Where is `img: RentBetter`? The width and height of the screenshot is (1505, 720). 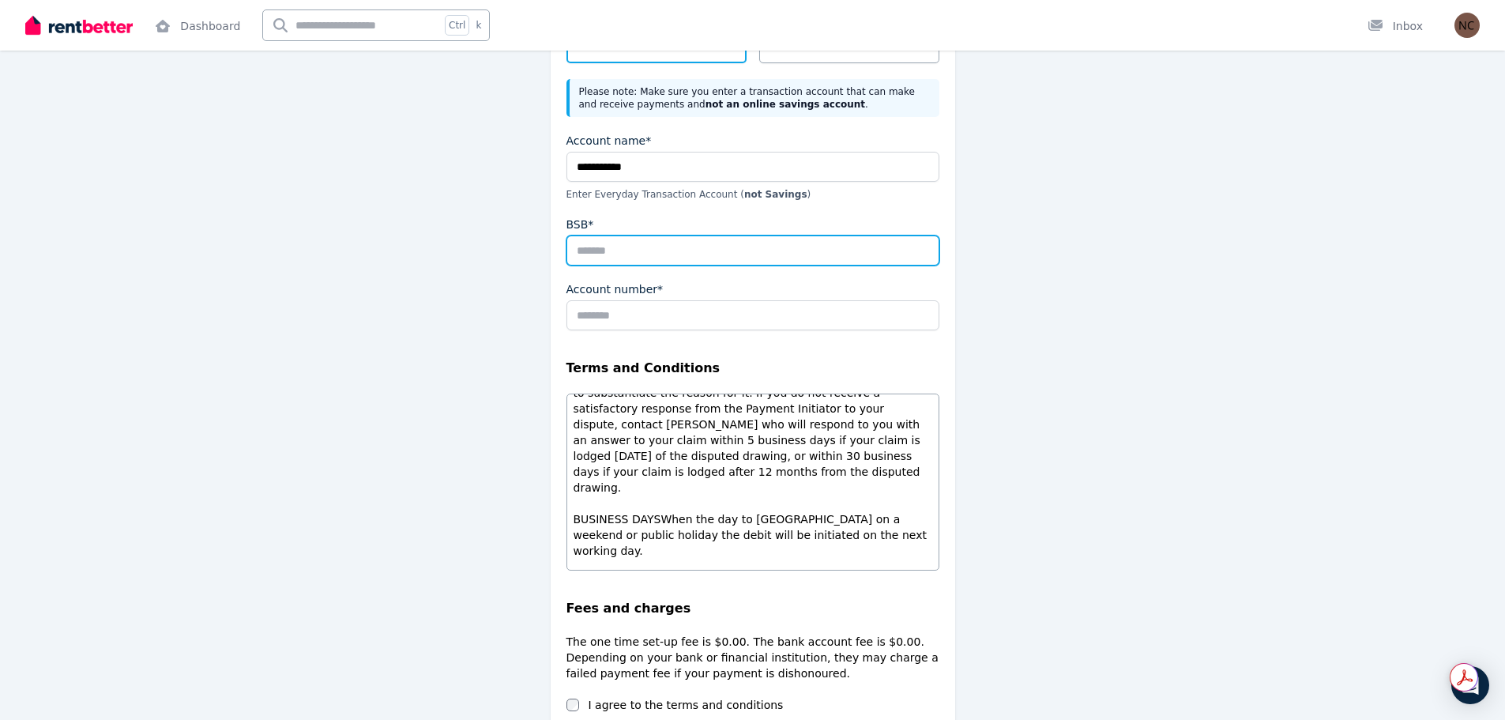 img: RentBetter is located at coordinates (79, 25).